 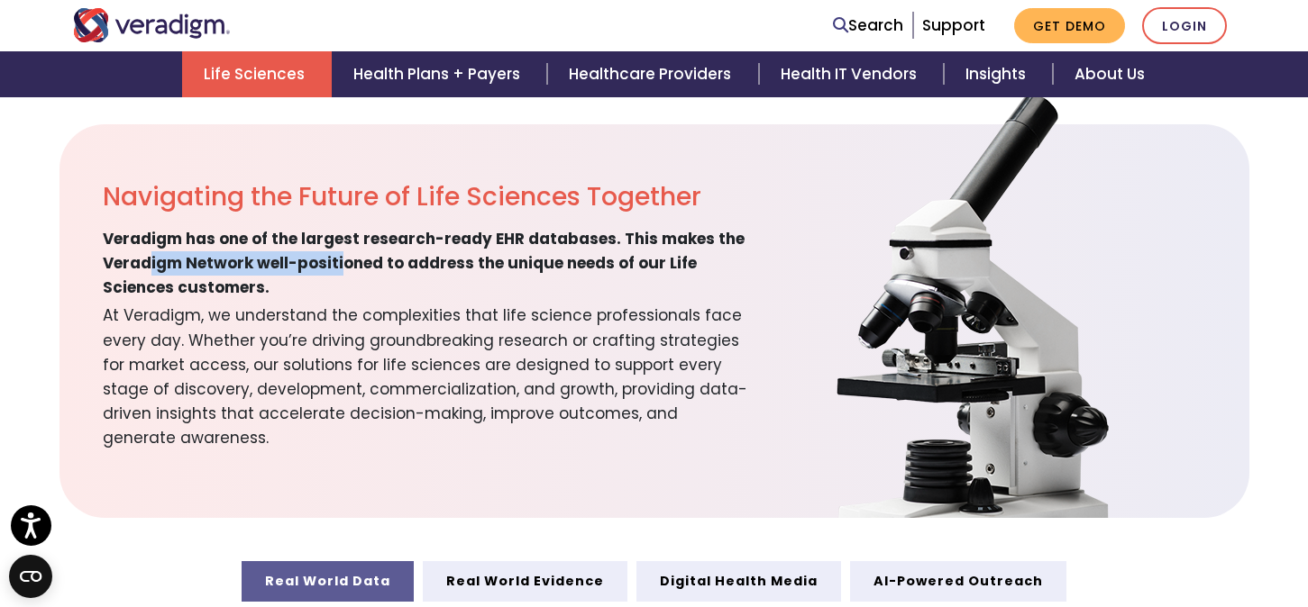 I want to click on button: Open CMP widget, so click(x=31, y=577).